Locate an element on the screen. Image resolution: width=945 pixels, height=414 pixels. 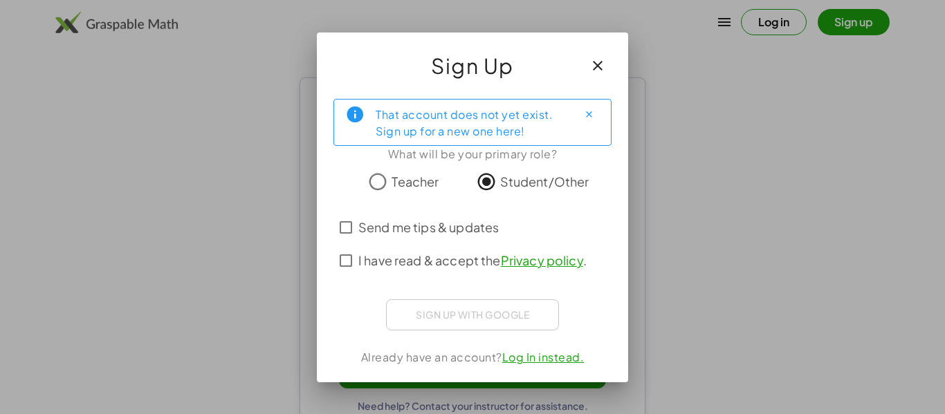
div: Already have an account? is located at coordinates (472, 358).